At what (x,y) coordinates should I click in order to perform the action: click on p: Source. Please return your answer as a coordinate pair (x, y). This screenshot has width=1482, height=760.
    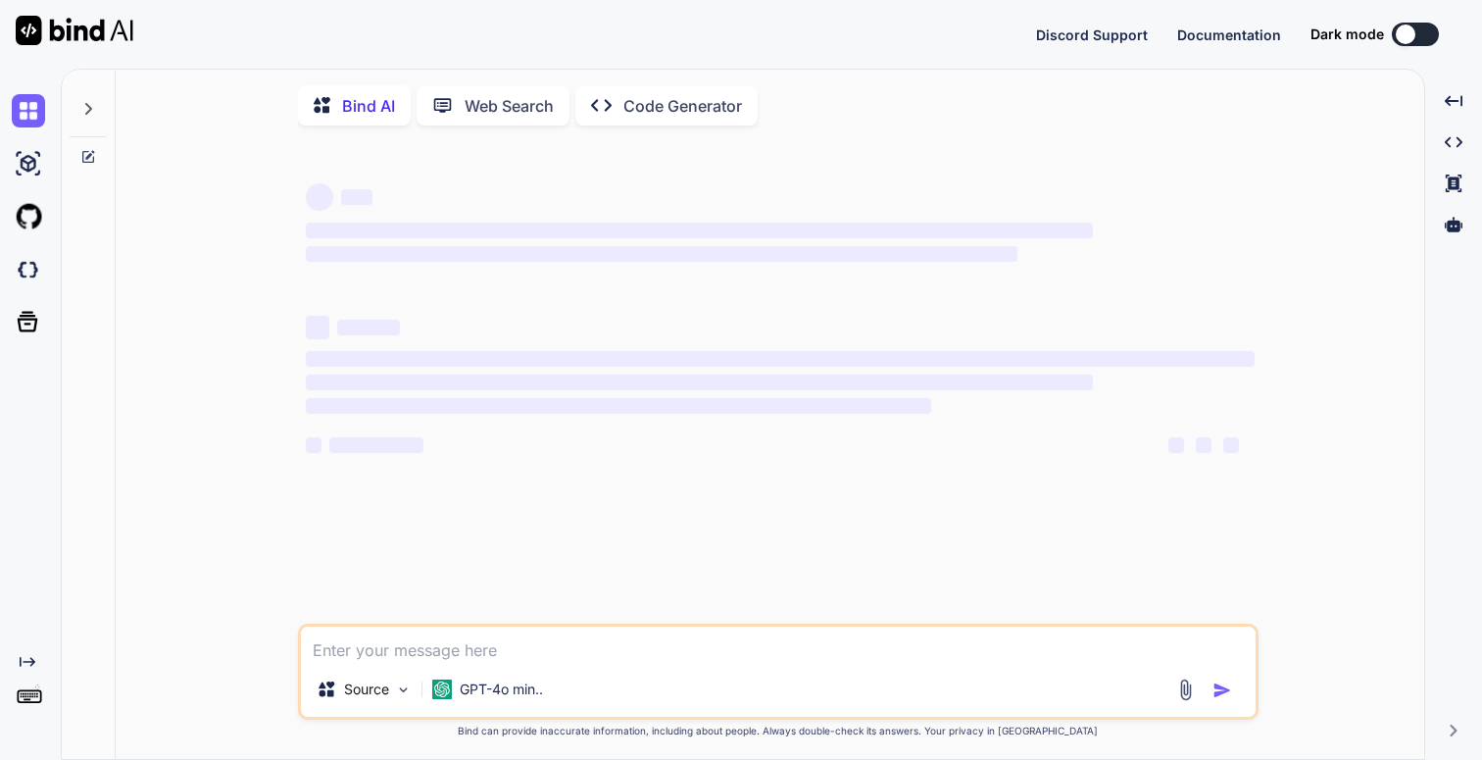
    Looking at the image, I should click on (367, 689).